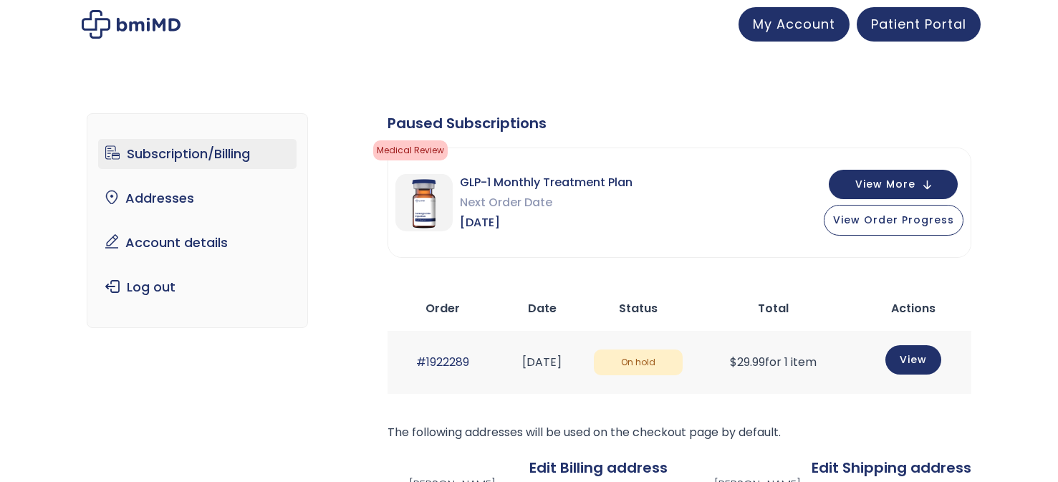 The height and width of the screenshot is (482, 1058). I want to click on span: View Order Progress, so click(893, 220).